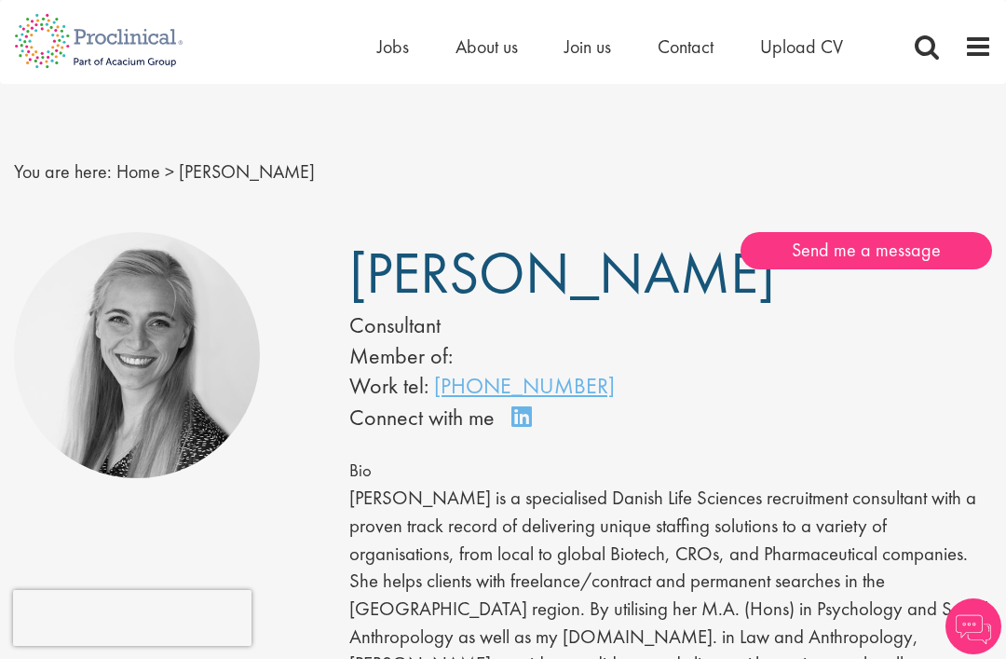 The height and width of the screenshot is (659, 1006). Describe the element at coordinates (801, 47) in the screenshot. I see `a: Upload CV` at that location.